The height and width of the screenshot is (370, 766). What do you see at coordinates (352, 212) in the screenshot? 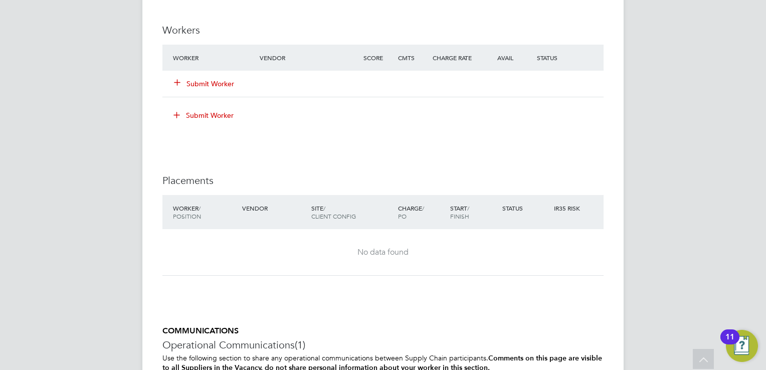
I see `div: Site` at bounding box center [352, 212].